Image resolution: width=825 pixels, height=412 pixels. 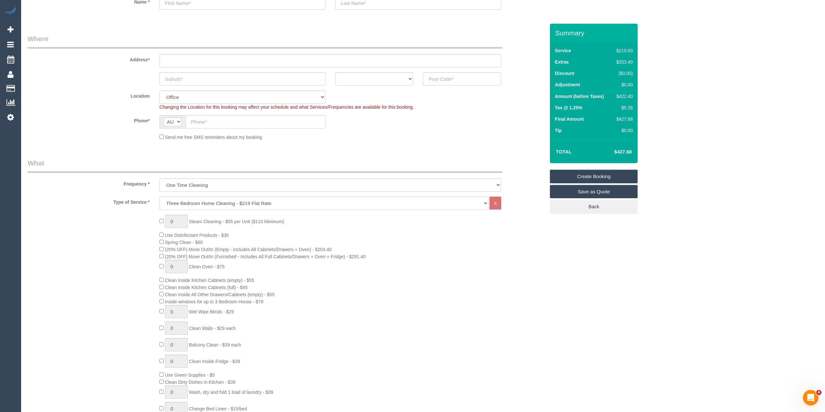 I want to click on a: Save as Quote, so click(x=593, y=192).